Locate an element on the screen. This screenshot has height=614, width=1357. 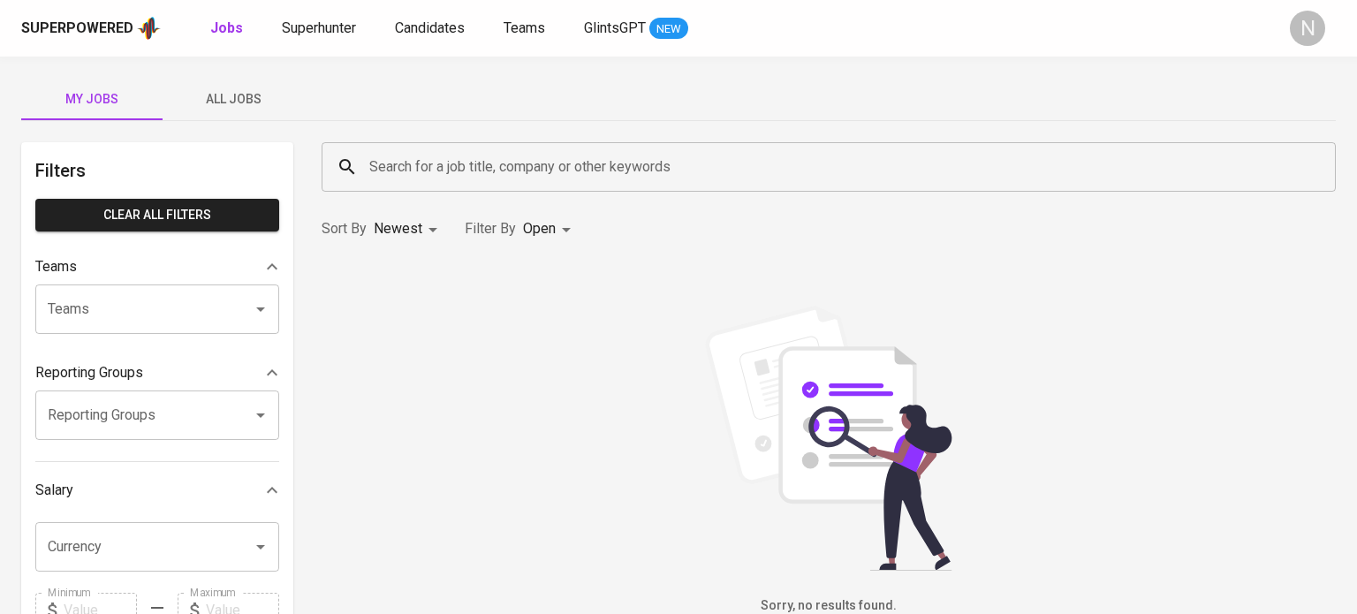
span: Open is located at coordinates (539, 228).